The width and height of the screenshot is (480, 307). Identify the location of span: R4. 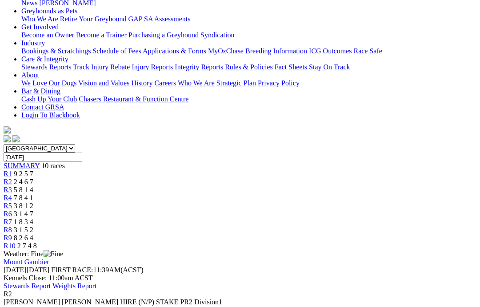
(8, 198).